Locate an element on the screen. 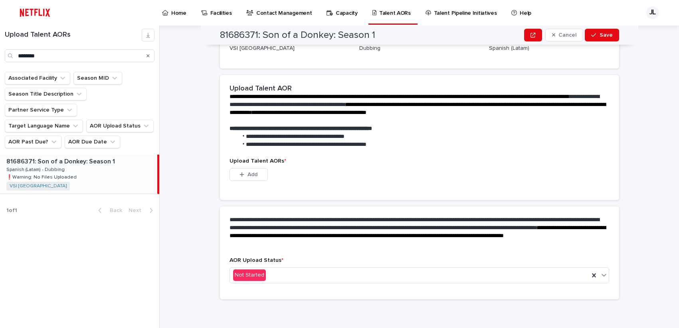 This screenshot has height=328, width=679. span: Add is located at coordinates (252, 175).